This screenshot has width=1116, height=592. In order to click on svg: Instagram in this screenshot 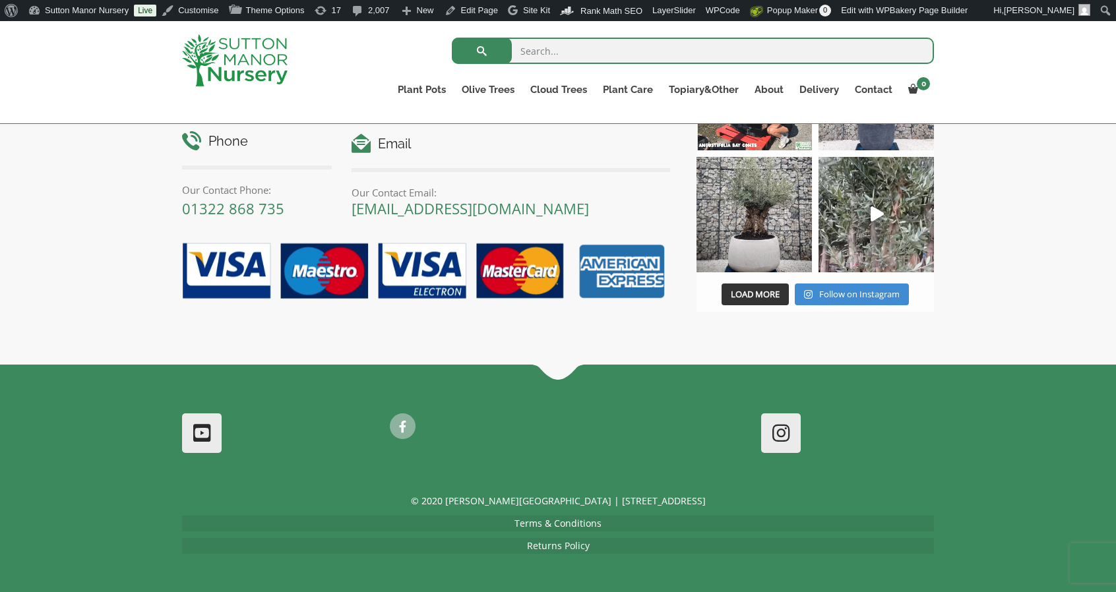, I will do `click(808, 294)`.